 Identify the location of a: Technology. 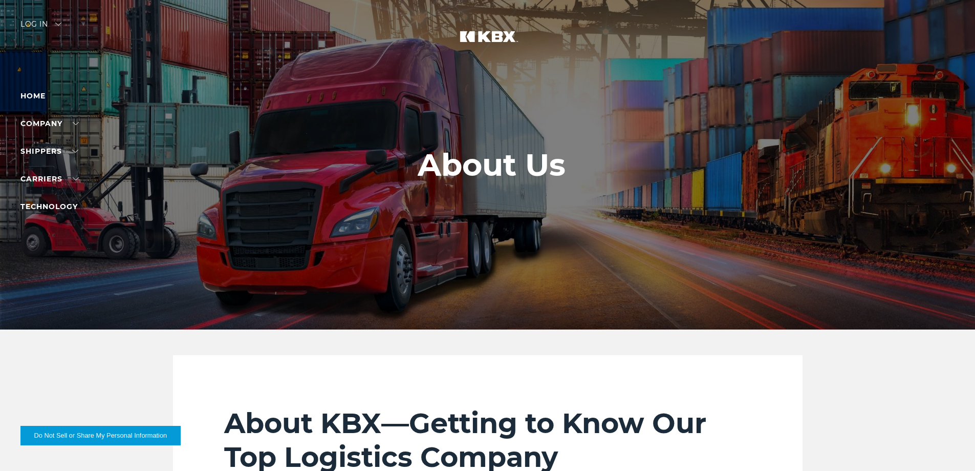
(49, 206).